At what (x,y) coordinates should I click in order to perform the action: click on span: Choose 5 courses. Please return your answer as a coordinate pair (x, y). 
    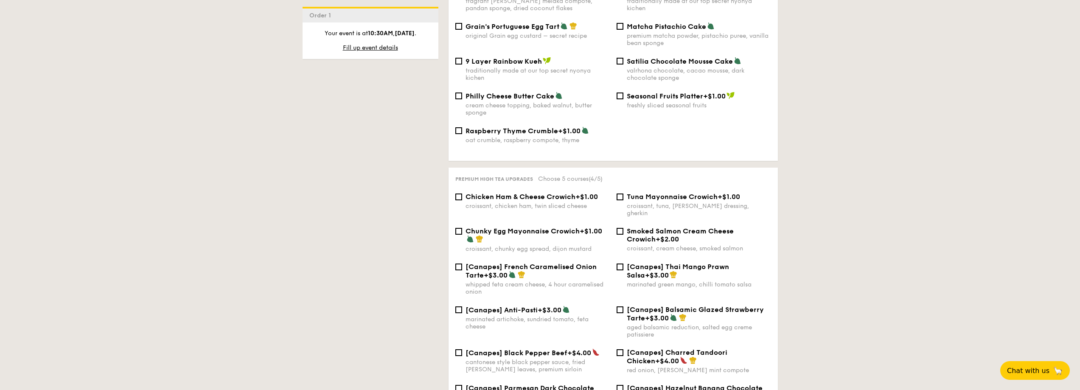
    Looking at the image, I should click on (570, 179).